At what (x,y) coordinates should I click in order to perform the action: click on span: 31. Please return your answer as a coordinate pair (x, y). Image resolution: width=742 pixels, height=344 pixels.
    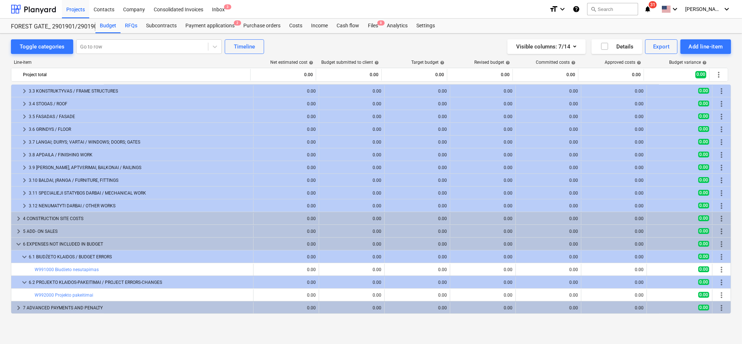
    Looking at the image, I should click on (653, 5).